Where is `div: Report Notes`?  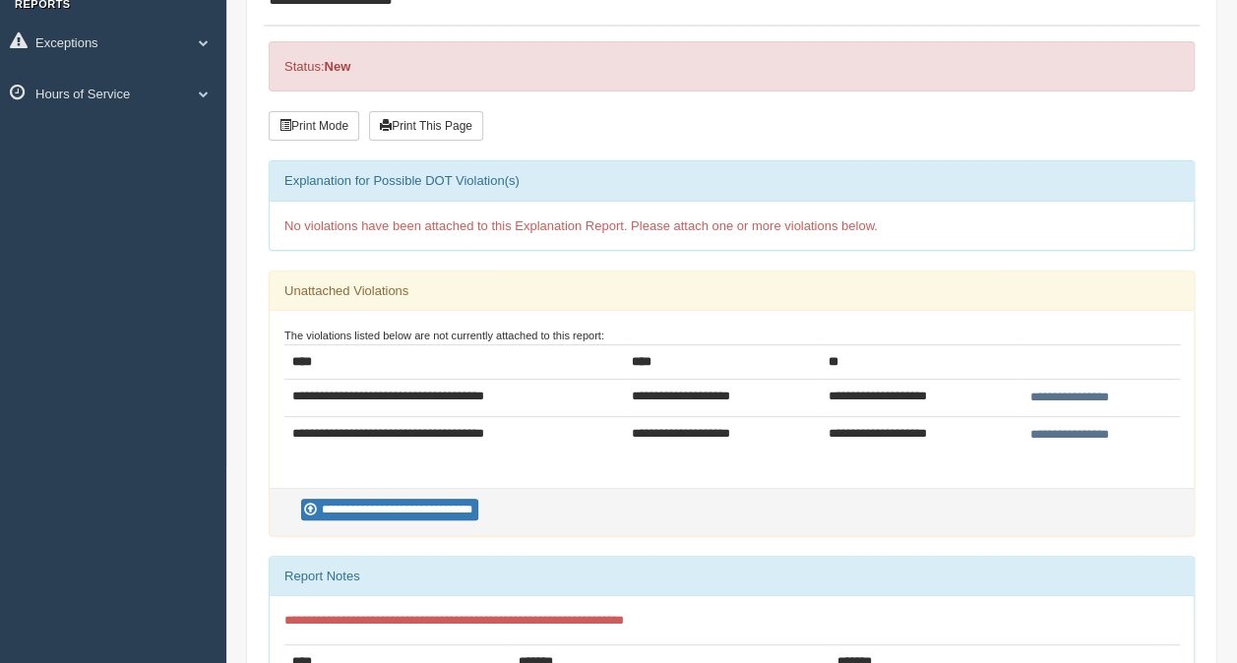
div: Report Notes is located at coordinates (731, 577).